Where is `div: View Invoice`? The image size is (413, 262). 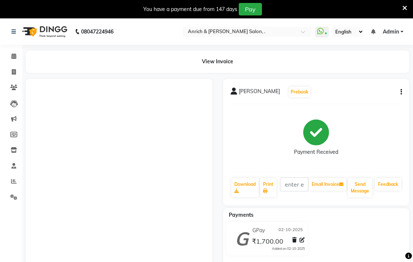
div: View Invoice is located at coordinates (217, 62).